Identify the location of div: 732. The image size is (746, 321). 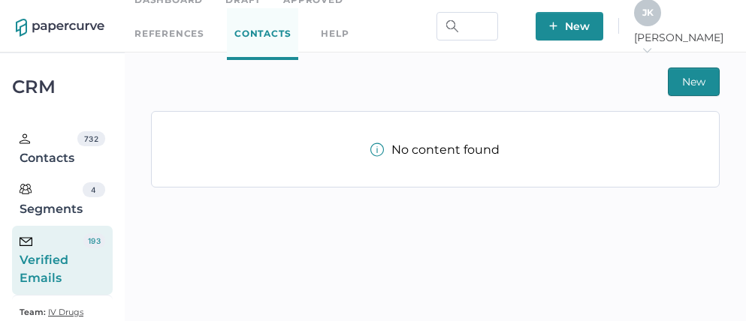
(91, 139).